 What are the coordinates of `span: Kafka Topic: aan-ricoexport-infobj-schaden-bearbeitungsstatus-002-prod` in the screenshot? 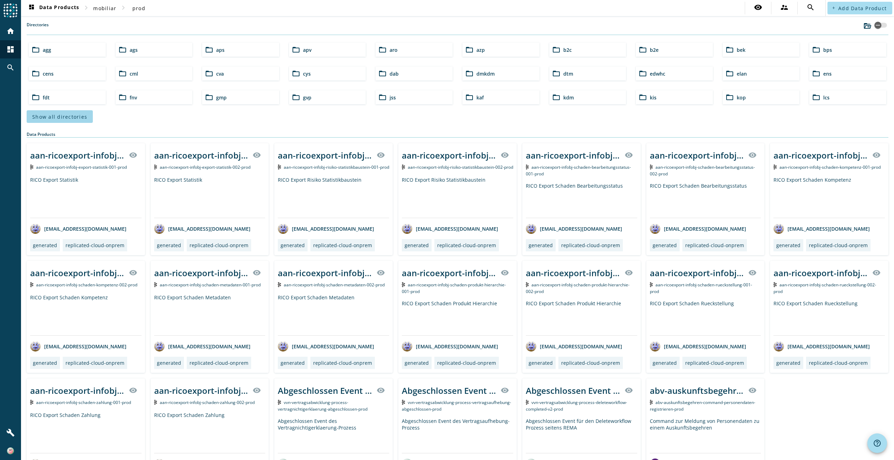 It's located at (702, 171).